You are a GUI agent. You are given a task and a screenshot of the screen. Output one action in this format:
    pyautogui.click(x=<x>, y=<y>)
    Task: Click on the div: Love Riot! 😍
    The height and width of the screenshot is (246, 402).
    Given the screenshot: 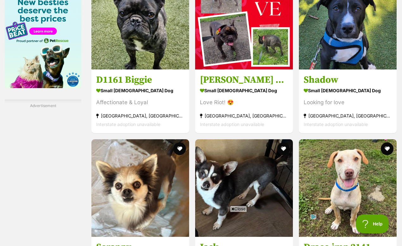 What is the action you would take?
    pyautogui.click(x=244, y=102)
    